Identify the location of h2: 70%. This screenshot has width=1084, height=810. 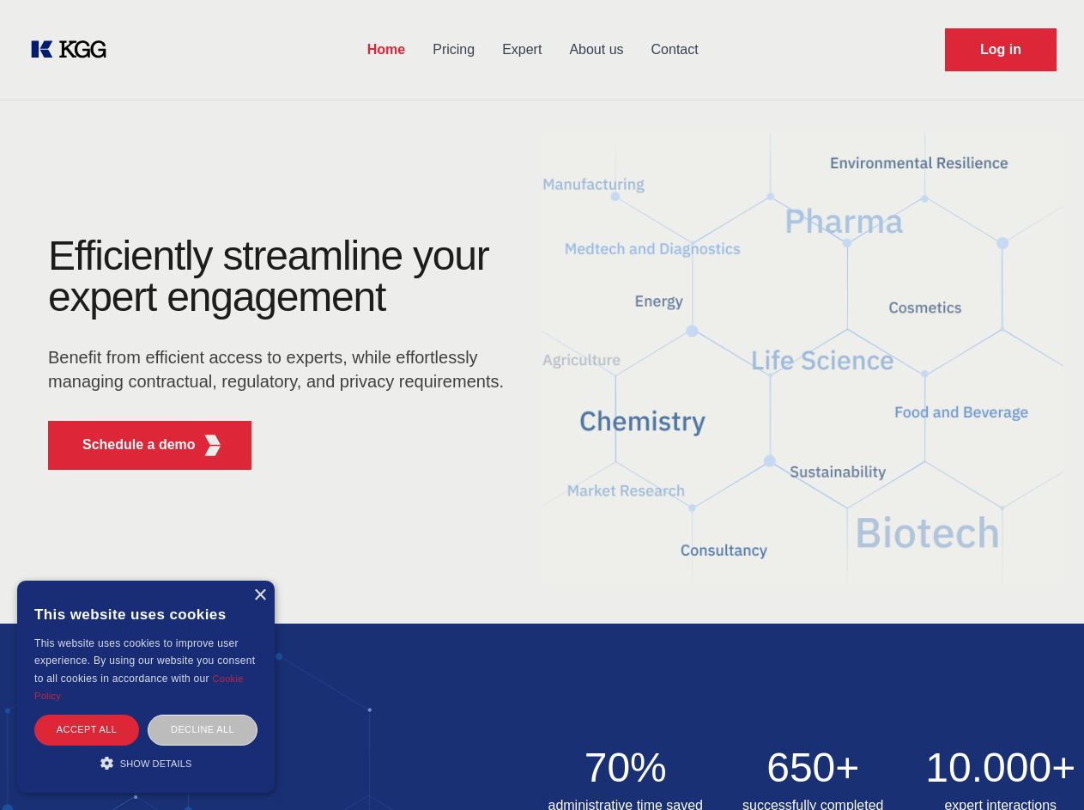
(626, 768).